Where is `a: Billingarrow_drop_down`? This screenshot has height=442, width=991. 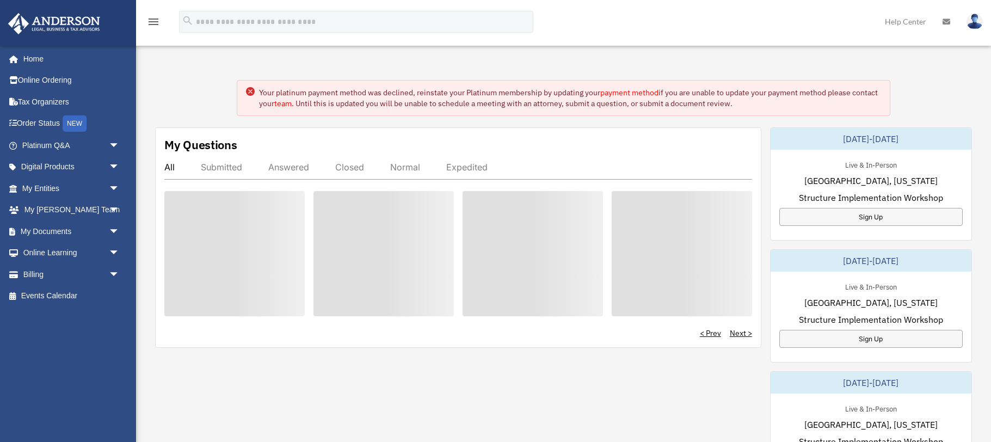 a: Billingarrow_drop_down is located at coordinates (72, 274).